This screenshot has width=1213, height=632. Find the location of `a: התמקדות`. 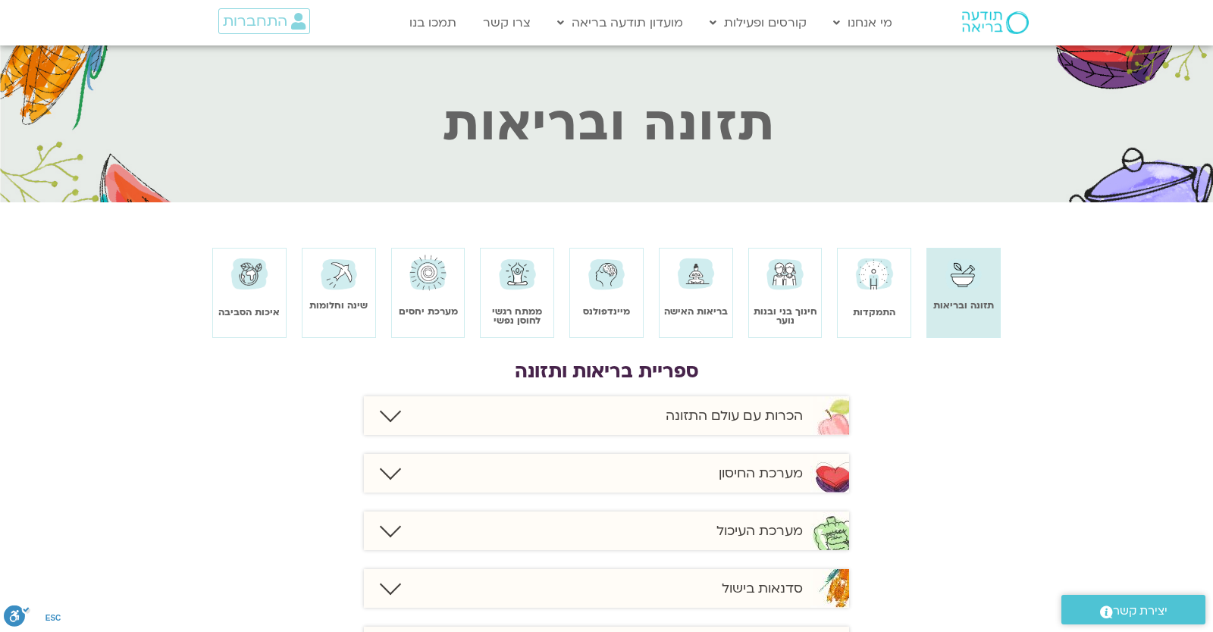

a: התמקדות is located at coordinates (874, 312).